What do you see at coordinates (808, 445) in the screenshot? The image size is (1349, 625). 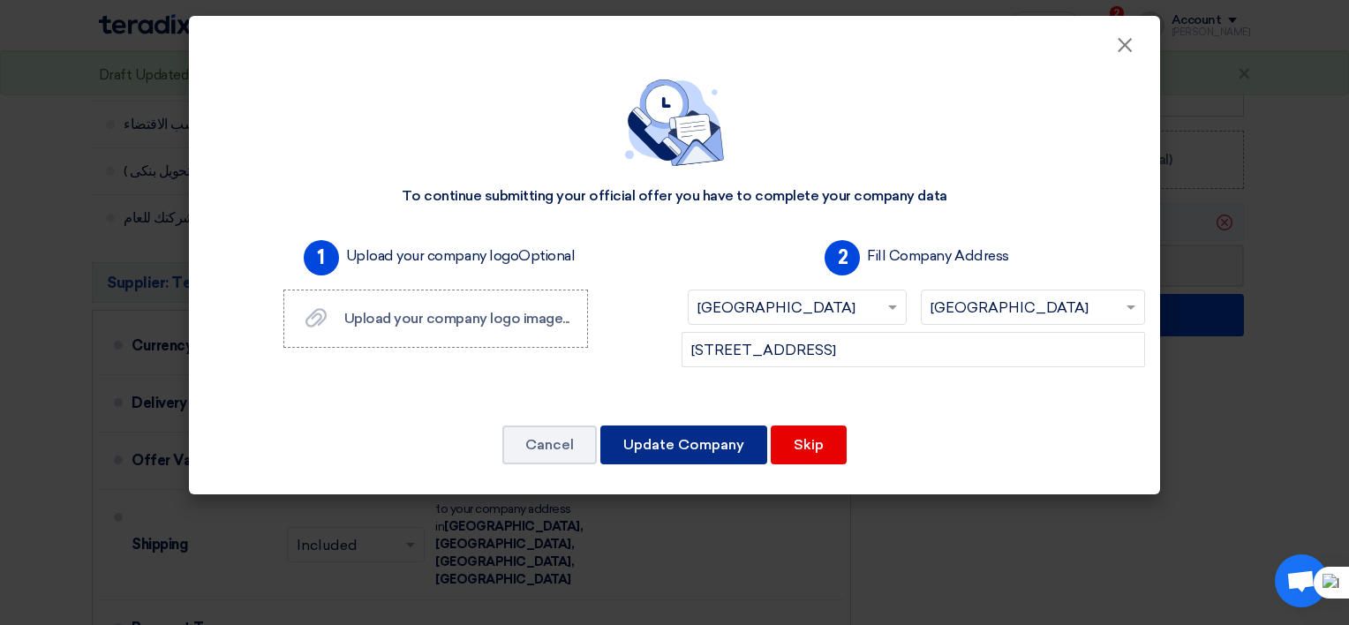 I see `button: Skip` at bounding box center [808, 445].